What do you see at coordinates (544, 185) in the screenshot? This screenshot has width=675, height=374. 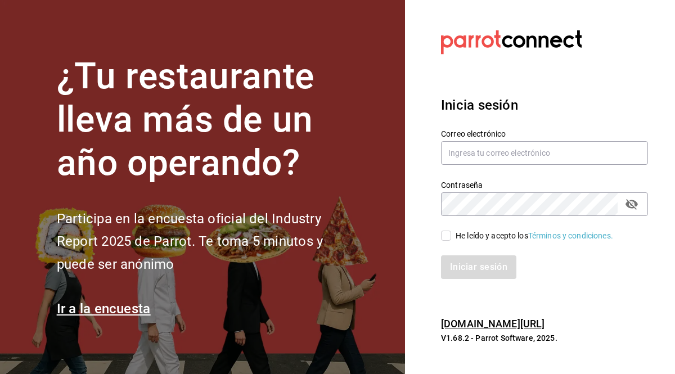 I see `label: Contraseña` at bounding box center [544, 185].